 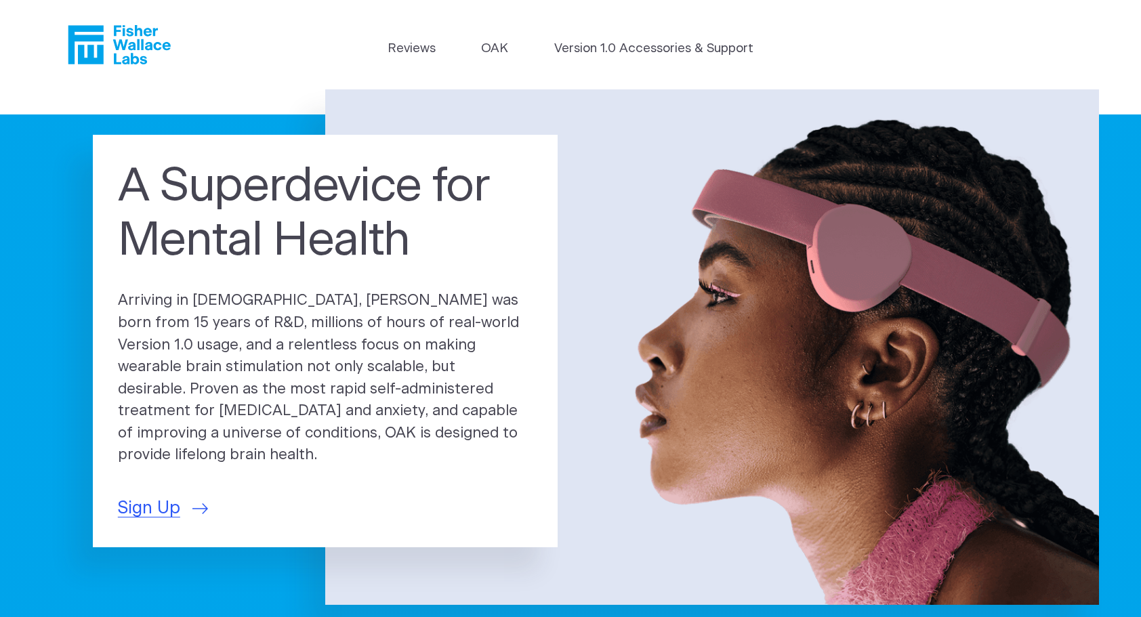 What do you see at coordinates (411, 49) in the screenshot?
I see `a: Reviews` at bounding box center [411, 49].